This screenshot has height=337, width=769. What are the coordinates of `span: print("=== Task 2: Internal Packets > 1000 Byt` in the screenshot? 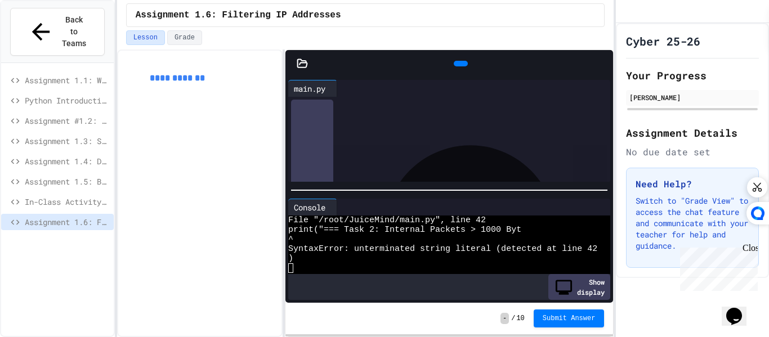 It's located at (405, 230).